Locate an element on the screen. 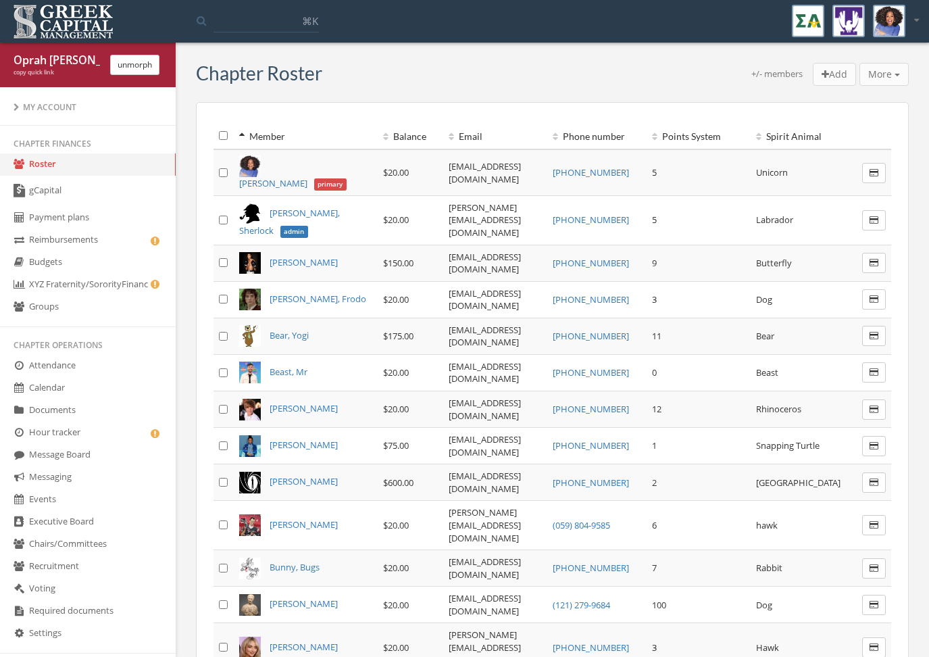 Image resolution: width=929 pixels, height=657 pixels. a: (121) 279-9684 is located at coordinates (581, 605).